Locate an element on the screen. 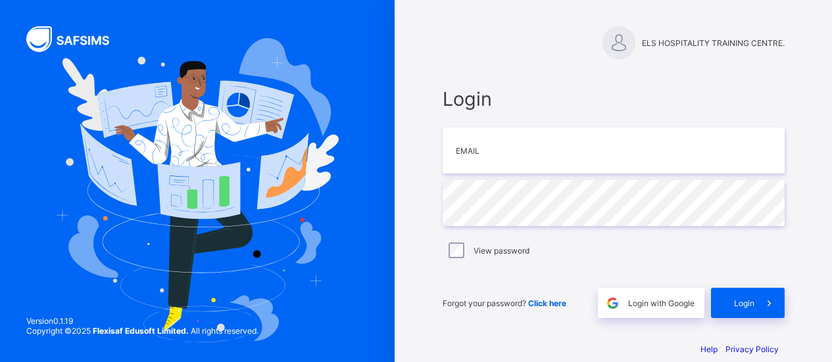  img: Hero Image is located at coordinates (197, 190).